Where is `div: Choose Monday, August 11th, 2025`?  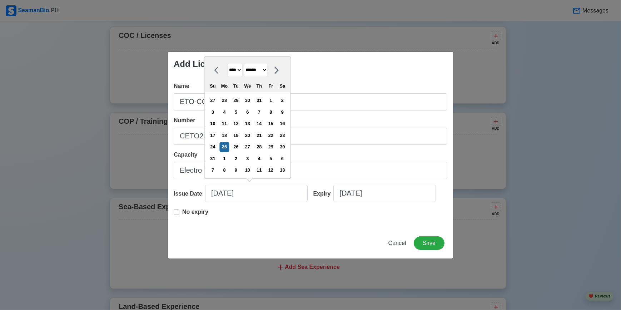
div: Choose Monday, August 11th, 2025 is located at coordinates (224, 124).